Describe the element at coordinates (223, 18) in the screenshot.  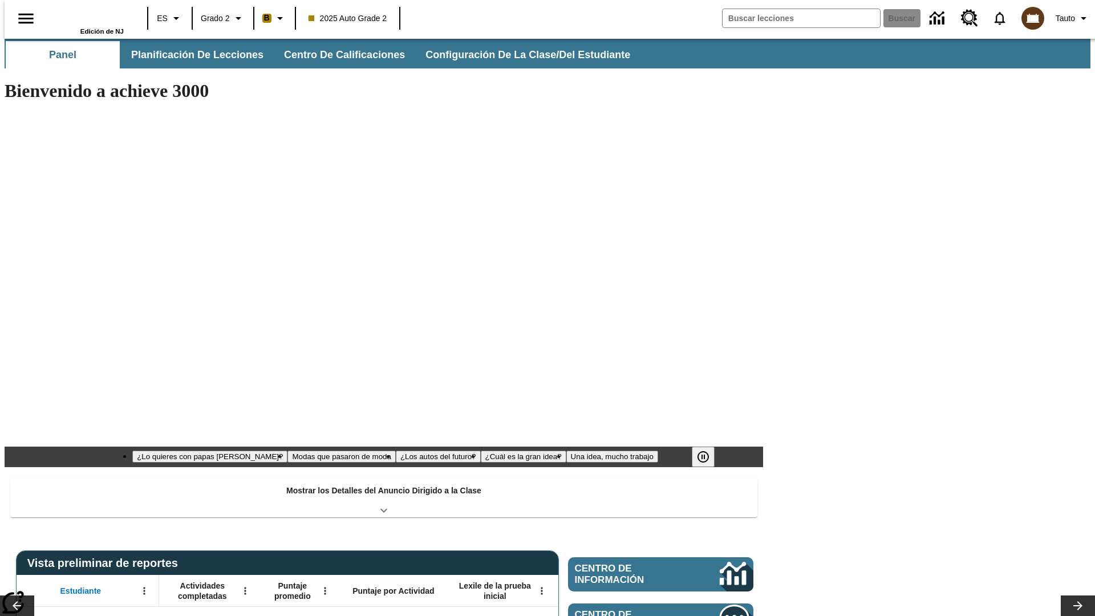
I see `button: Grado: Grado 2, Elige un grado` at that location.